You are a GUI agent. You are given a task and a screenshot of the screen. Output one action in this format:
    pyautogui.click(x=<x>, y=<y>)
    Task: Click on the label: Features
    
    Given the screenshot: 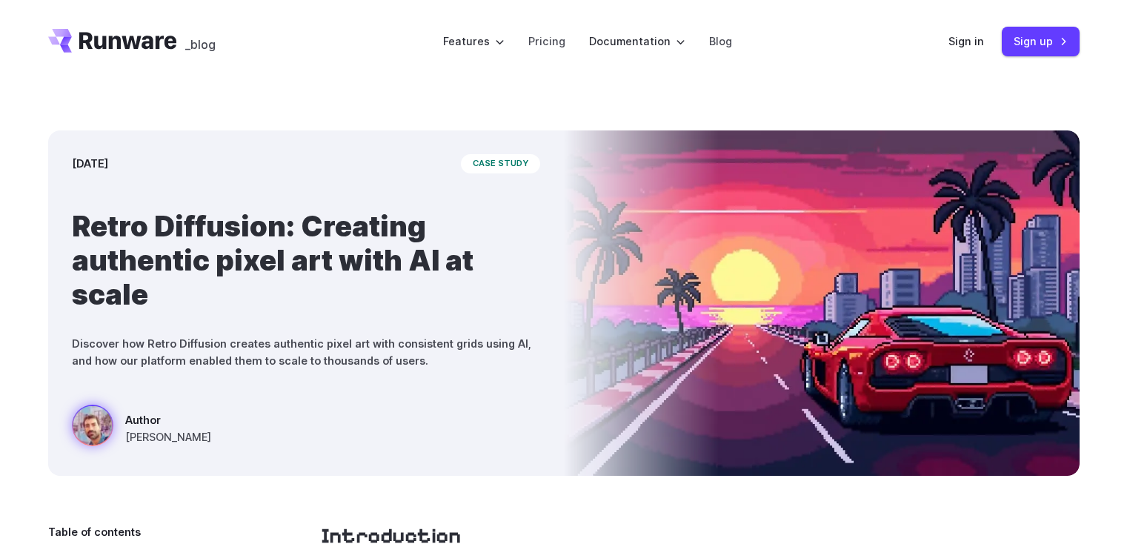 What is the action you would take?
    pyautogui.click(x=474, y=41)
    